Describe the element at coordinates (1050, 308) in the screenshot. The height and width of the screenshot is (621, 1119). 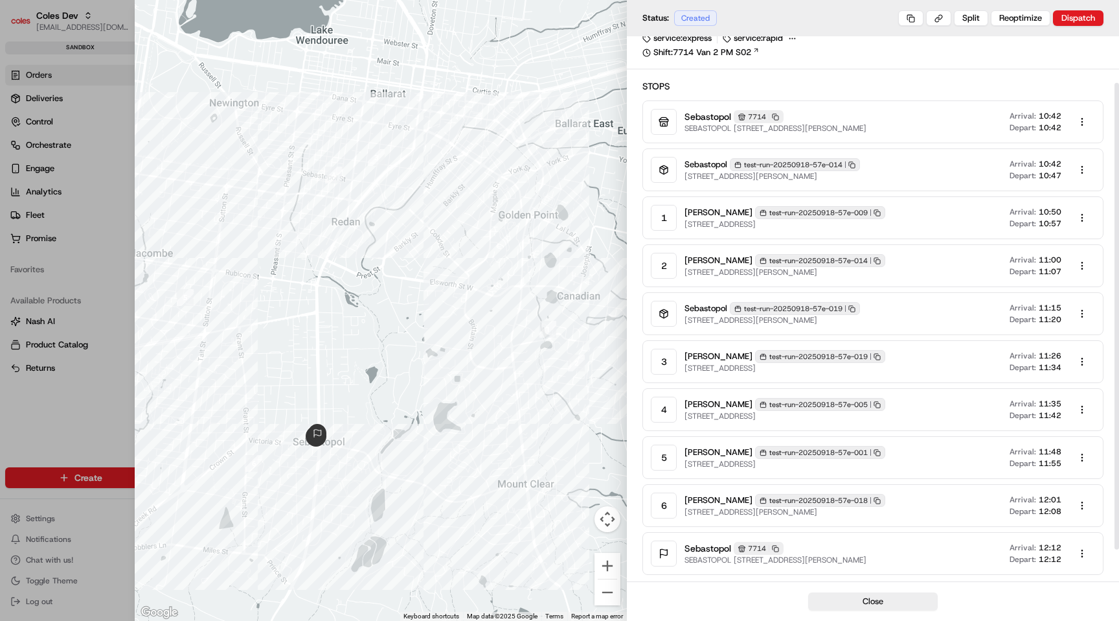
I see `span: 11:15` at that location.